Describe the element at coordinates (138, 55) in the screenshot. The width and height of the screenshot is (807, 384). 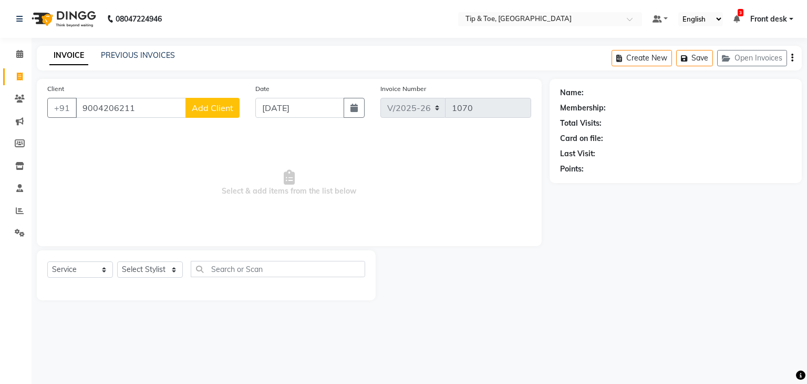
I see `a: PREVIOUS INVOICES` at that location.